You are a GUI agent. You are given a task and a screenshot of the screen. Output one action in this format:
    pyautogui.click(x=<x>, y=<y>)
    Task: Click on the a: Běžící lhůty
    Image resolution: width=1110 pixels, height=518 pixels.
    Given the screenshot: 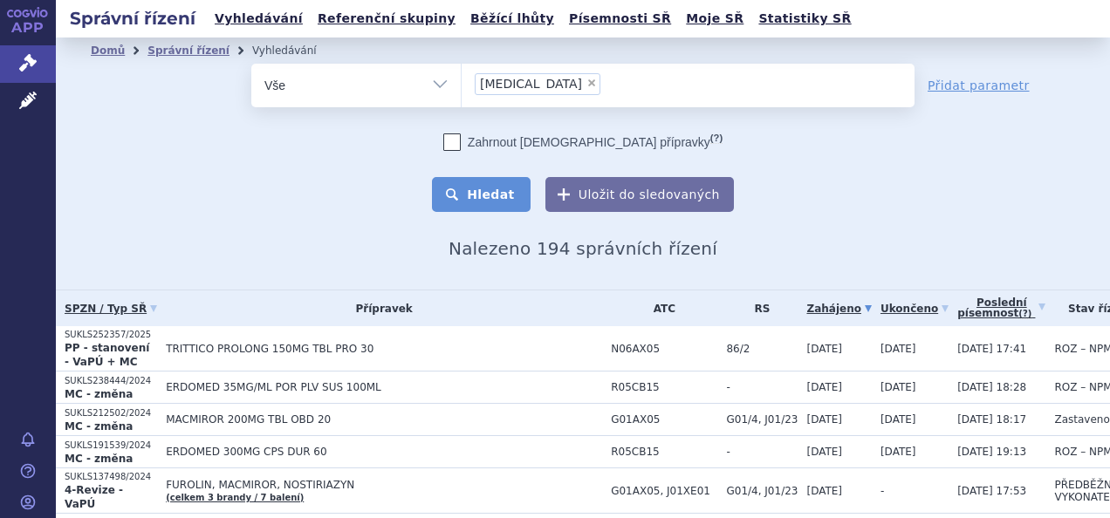 What is the action you would take?
    pyautogui.click(x=512, y=18)
    